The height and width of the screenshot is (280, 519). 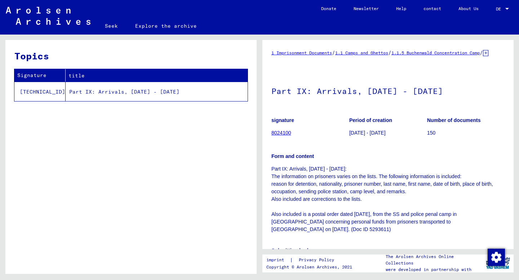 What do you see at coordinates (435, 53) in the screenshot?
I see `font: 1.1.5 Buchenwald Concentration Camp` at bounding box center [435, 53].